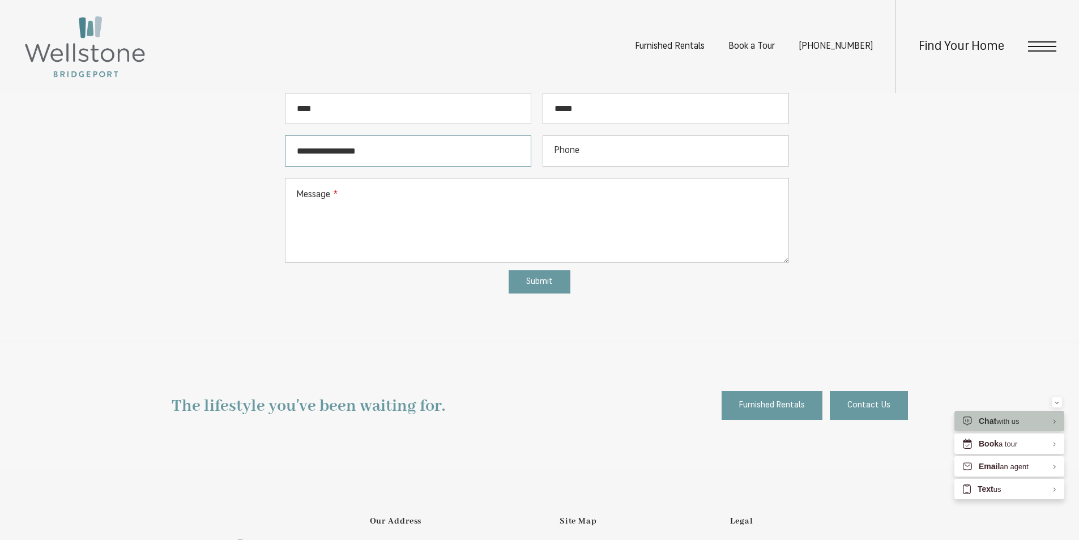 Image resolution: width=1079 pixels, height=540 pixels. I want to click on img: Wellstone, so click(85, 46).